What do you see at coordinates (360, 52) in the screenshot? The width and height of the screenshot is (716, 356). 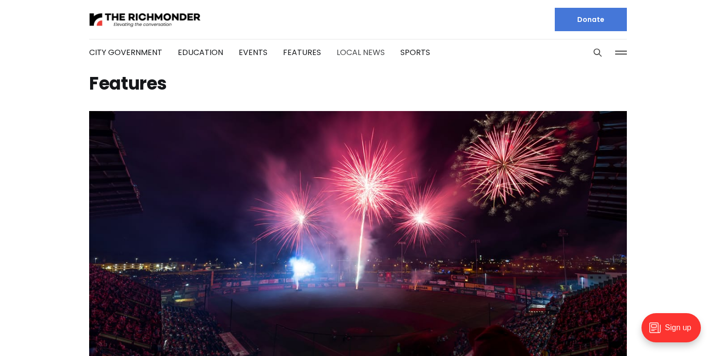 I see `a: Local News` at bounding box center [360, 52].